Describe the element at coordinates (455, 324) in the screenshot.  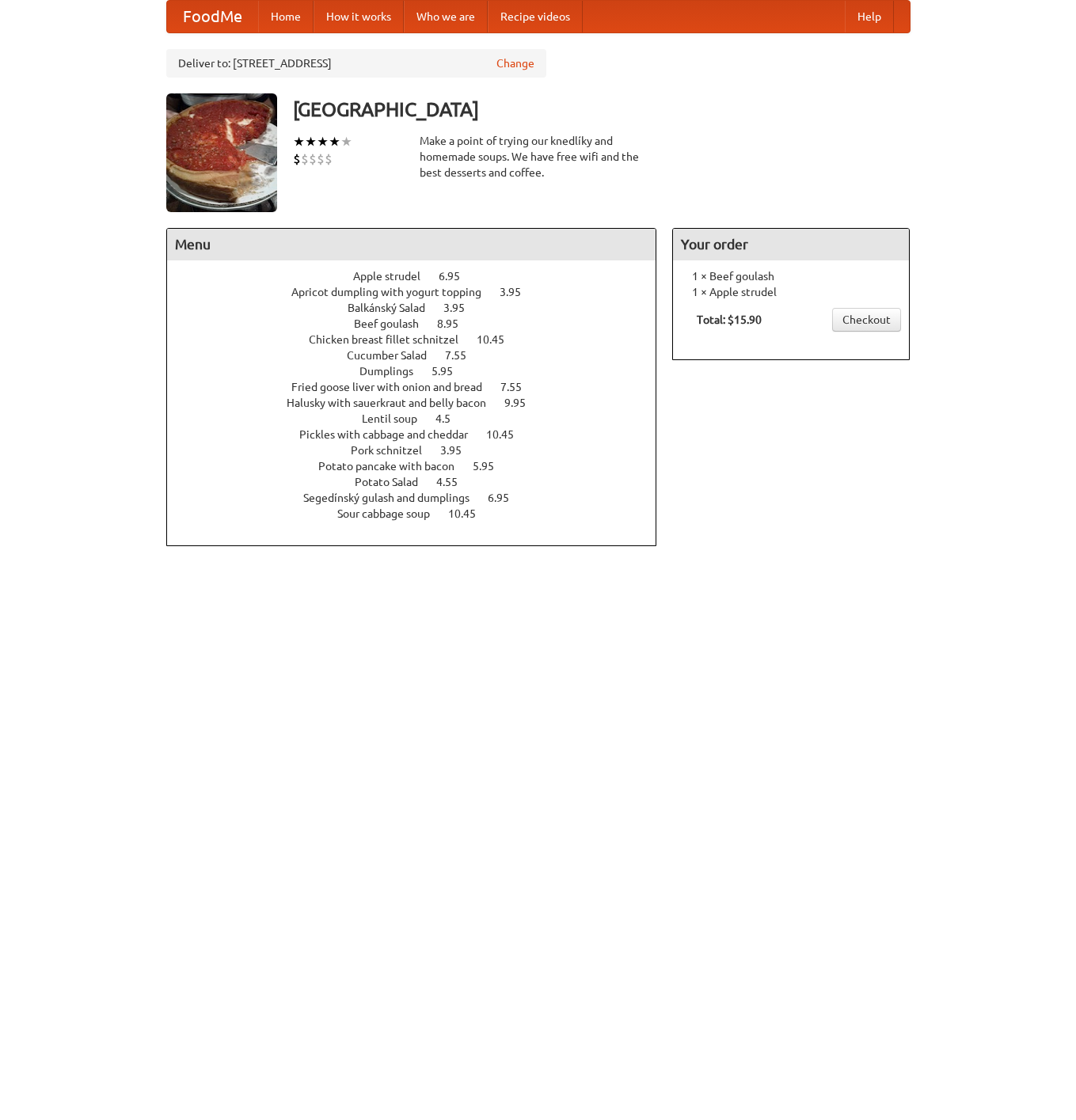
I see `span: 8.95` at that location.